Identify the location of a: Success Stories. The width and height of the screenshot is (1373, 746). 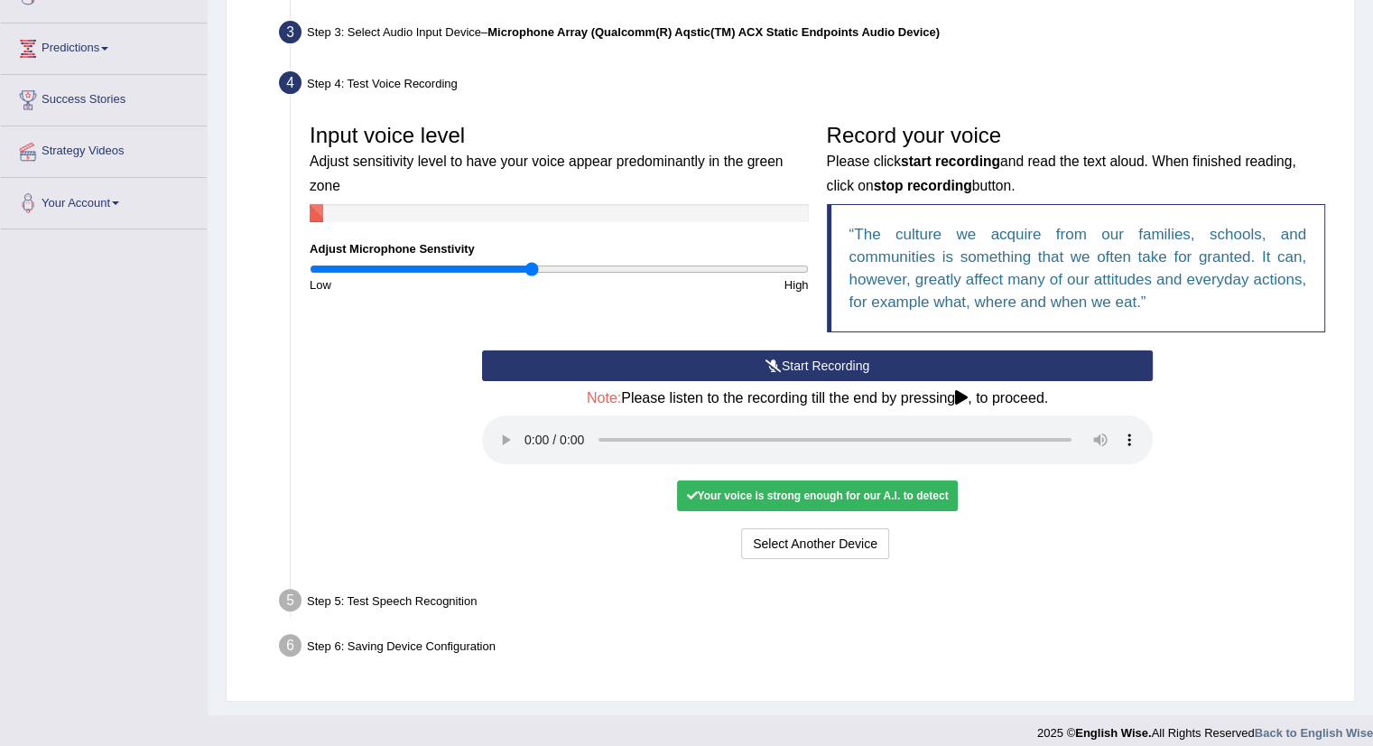
(104, 97).